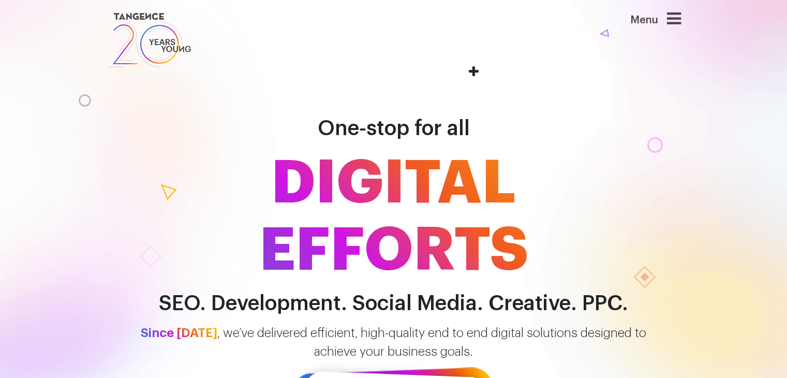 The image size is (787, 378). Describe the element at coordinates (394, 342) in the screenshot. I see `p: , we’ve delivered efficient, high-quality end to end digital solutions designed to achieve your b...` at that location.